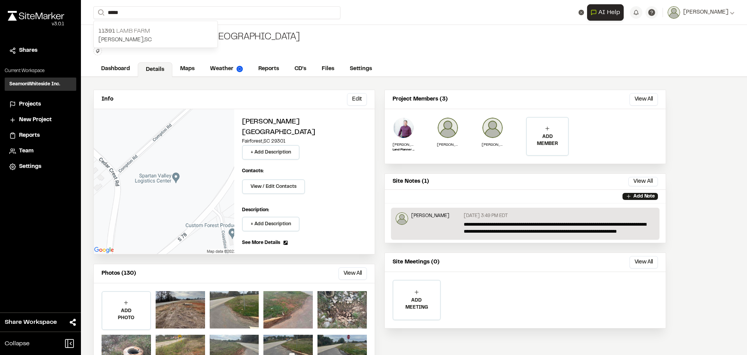 This screenshot has height=355, width=747. What do you see at coordinates (674, 12) in the screenshot?
I see `img: User` at bounding box center [674, 12].